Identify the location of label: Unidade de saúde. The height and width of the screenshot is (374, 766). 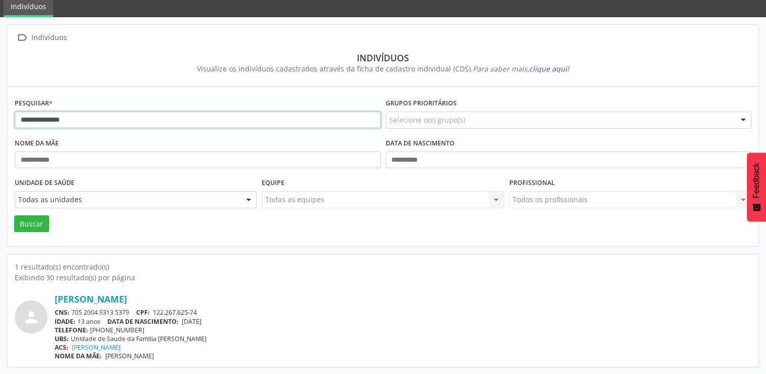
(45, 183).